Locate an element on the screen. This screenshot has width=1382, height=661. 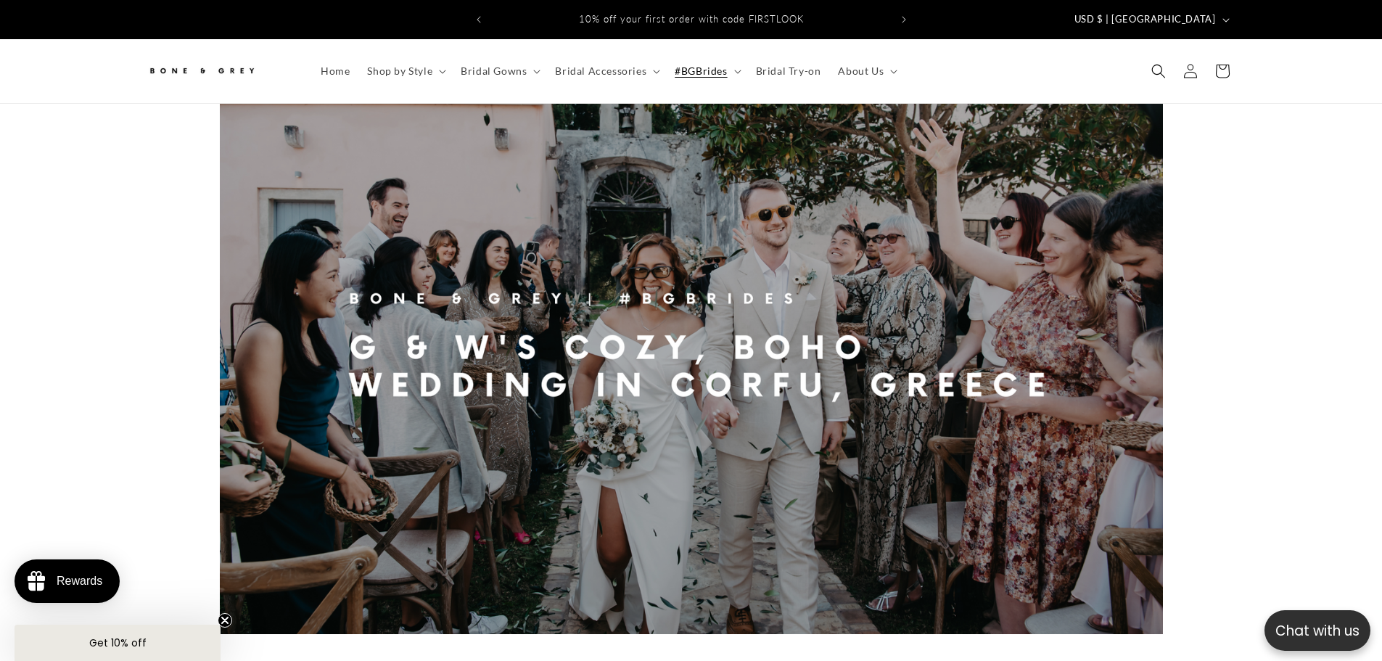
summary: Bridal Gowns is located at coordinates (499, 71).